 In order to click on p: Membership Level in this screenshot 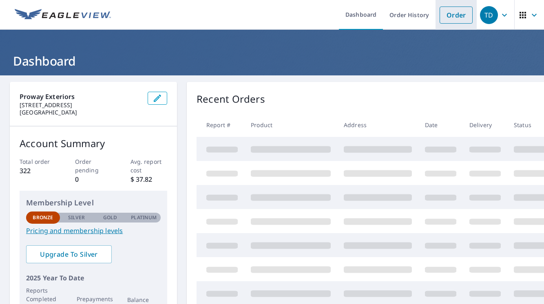, I will do `click(93, 203)`.